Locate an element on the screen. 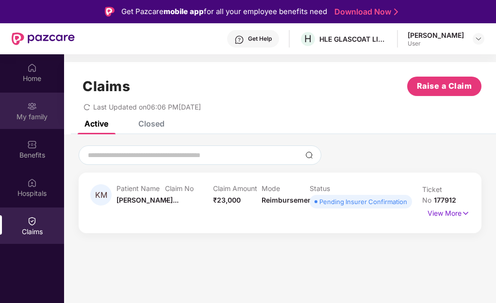  div: HLE GLASCOAT LIMITED is located at coordinates (353, 39).